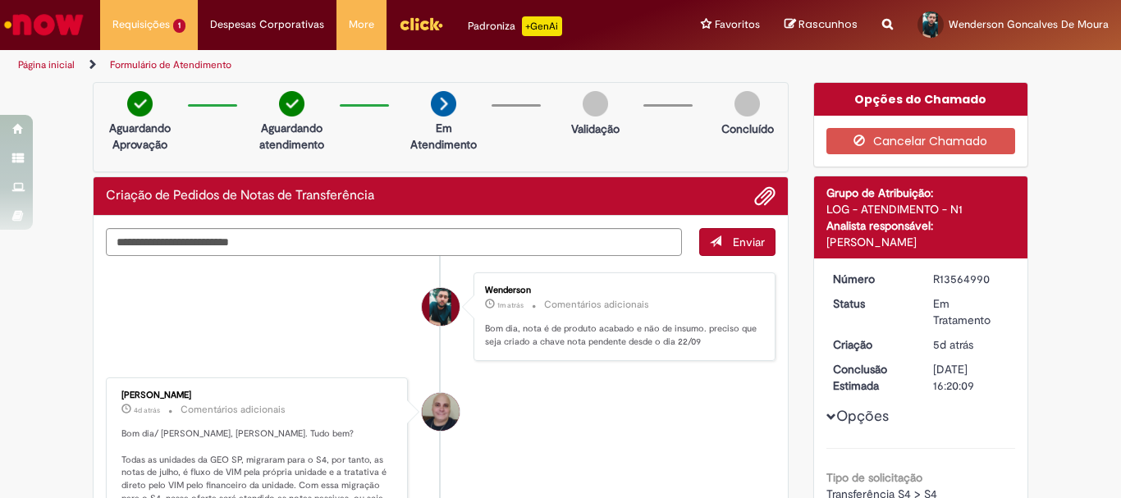 The height and width of the screenshot is (498, 1121). I want to click on span: Enviar, so click(748, 242).